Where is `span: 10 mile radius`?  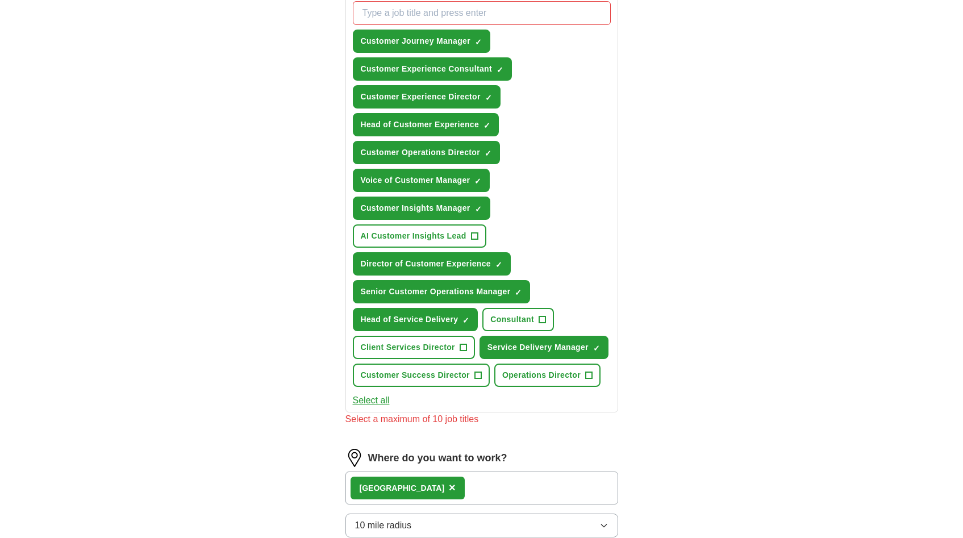 span: 10 mile radius is located at coordinates (383, 525).